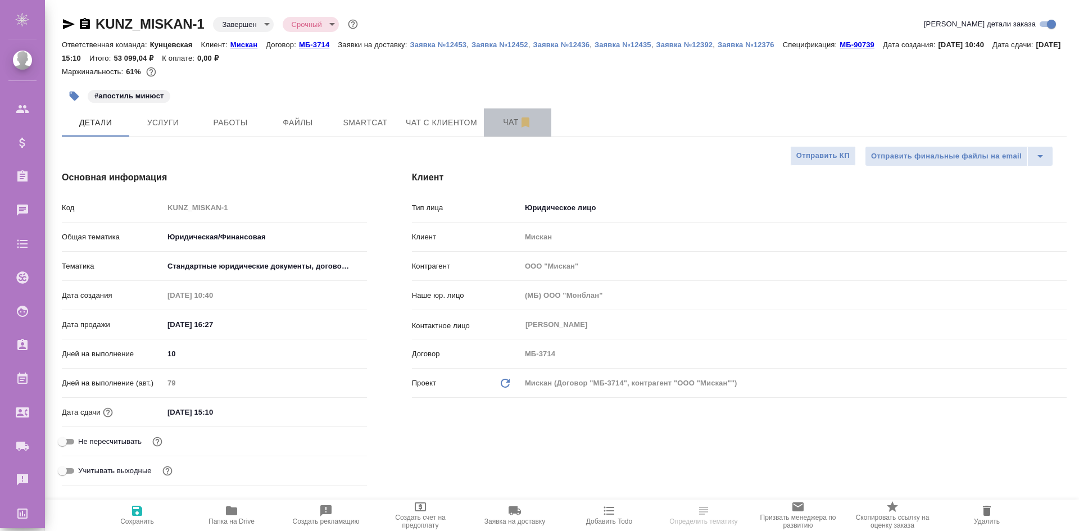 Image resolution: width=1079 pixels, height=531 pixels. Describe the element at coordinates (248, 44) in the screenshot. I see `a: Мискан` at that location.